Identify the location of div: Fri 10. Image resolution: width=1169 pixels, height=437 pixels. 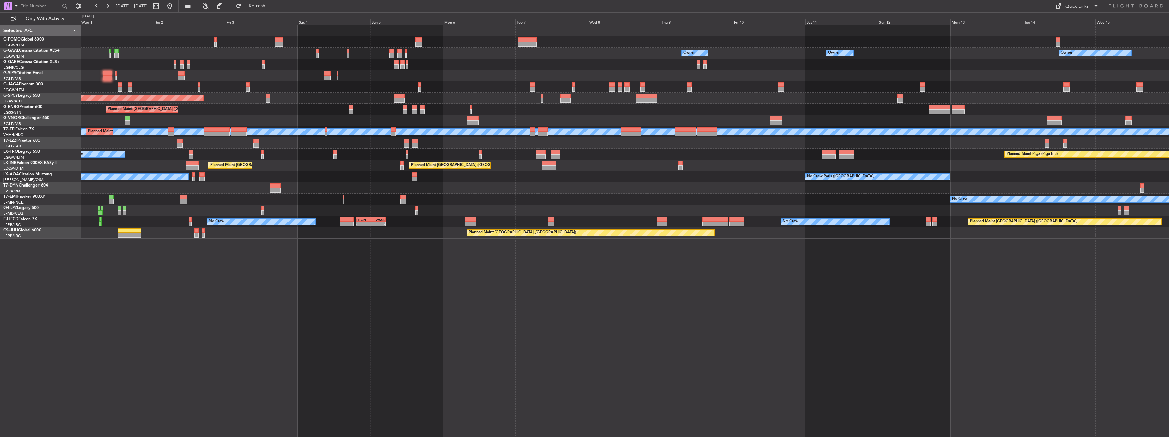
(769, 22).